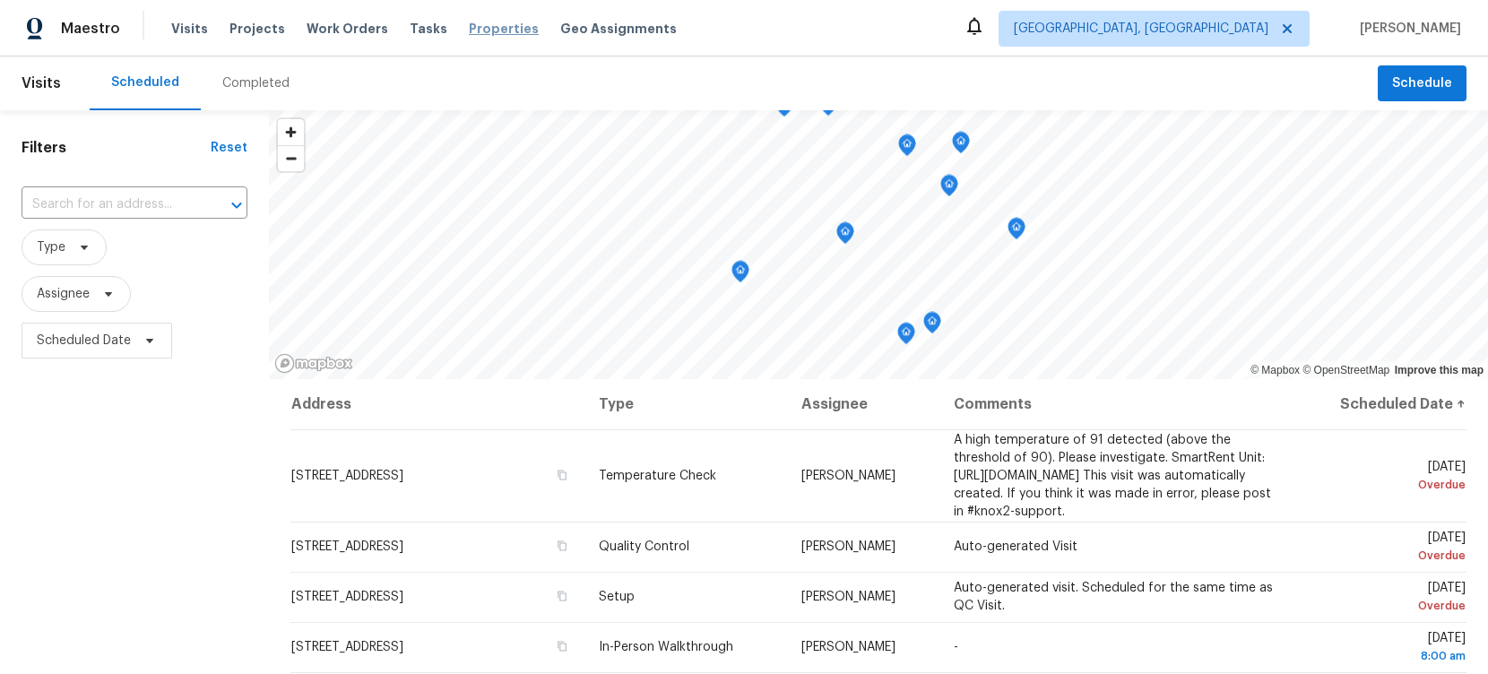 This screenshot has width=1488, height=674. I want to click on th: Address, so click(437, 404).